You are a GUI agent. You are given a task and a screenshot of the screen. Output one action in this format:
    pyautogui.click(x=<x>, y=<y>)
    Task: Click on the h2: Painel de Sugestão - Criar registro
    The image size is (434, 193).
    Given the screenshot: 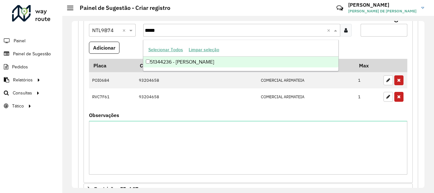 What is the action you would take?
    pyautogui.click(x=122, y=8)
    